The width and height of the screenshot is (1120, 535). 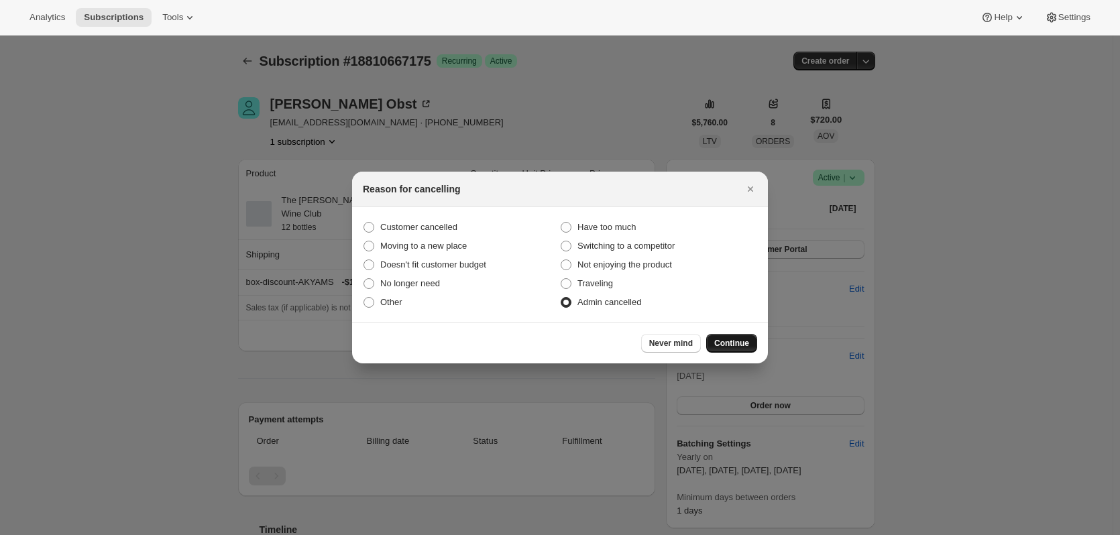 I want to click on span: Analytics, so click(x=47, y=17).